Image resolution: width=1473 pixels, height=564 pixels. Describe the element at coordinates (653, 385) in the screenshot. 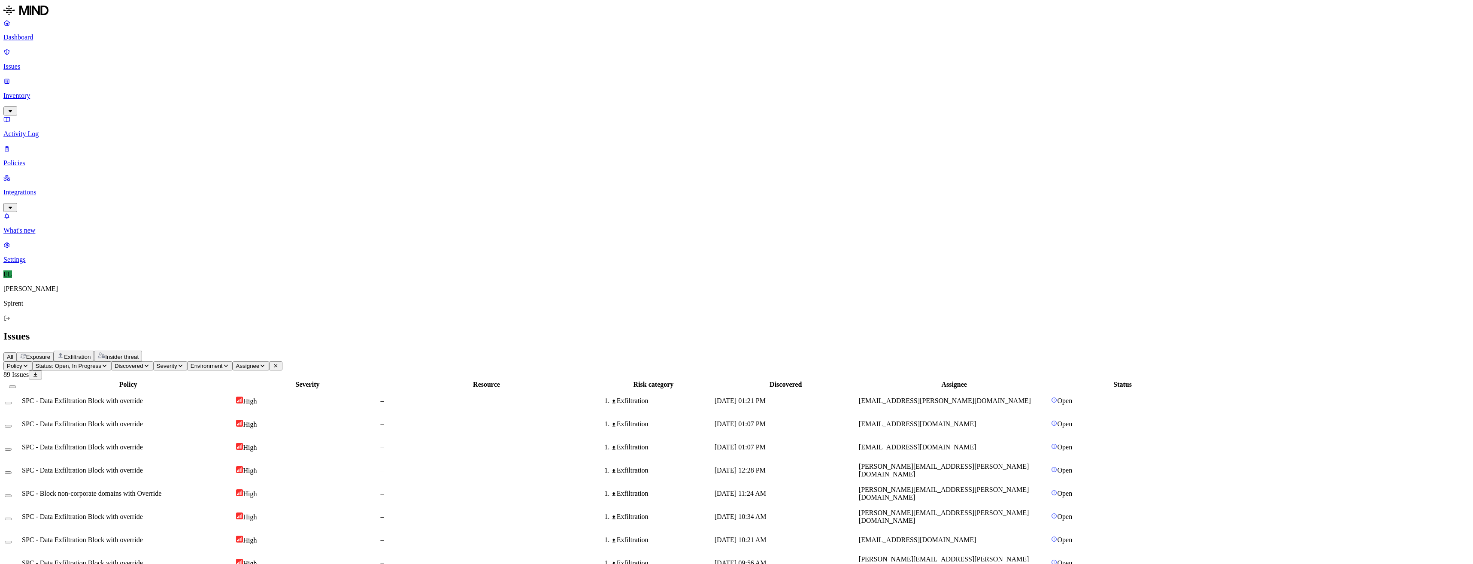

I see `div: Risk category` at that location.